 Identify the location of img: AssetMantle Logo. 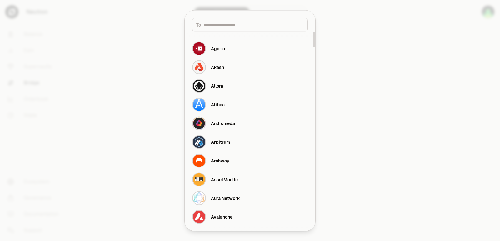
(199, 180).